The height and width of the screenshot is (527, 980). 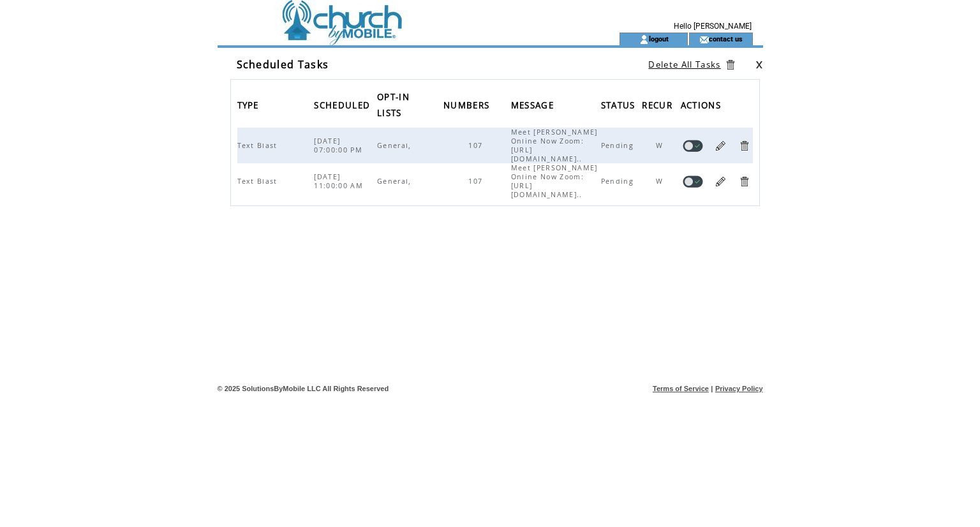 What do you see at coordinates (468, 105) in the screenshot?
I see `a: NUMBERS` at bounding box center [468, 105].